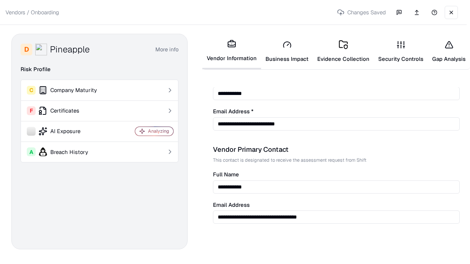 This screenshot has height=264, width=470. What do you see at coordinates (70, 131) in the screenshot?
I see `div: AI Exposure` at bounding box center [70, 131].